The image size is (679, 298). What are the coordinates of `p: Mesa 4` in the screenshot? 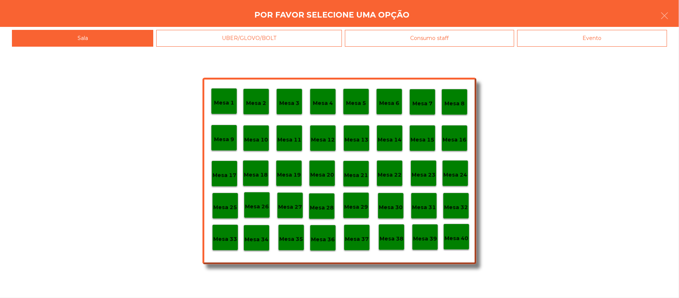 It's located at (323, 103).